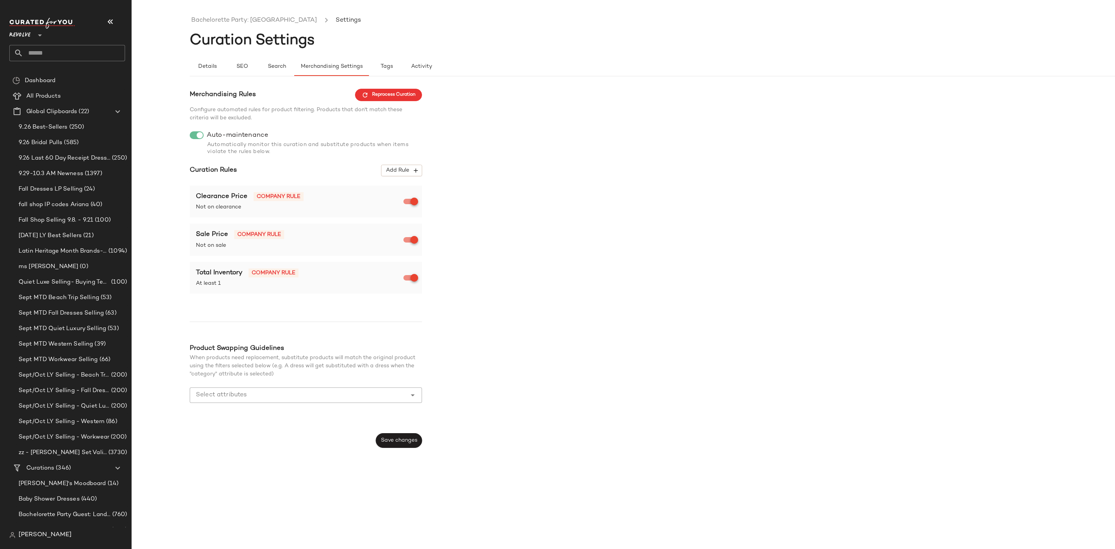 This screenshot has height=549, width=1115. Describe the element at coordinates (413, 395) in the screenshot. I see `i: Open` at that location.